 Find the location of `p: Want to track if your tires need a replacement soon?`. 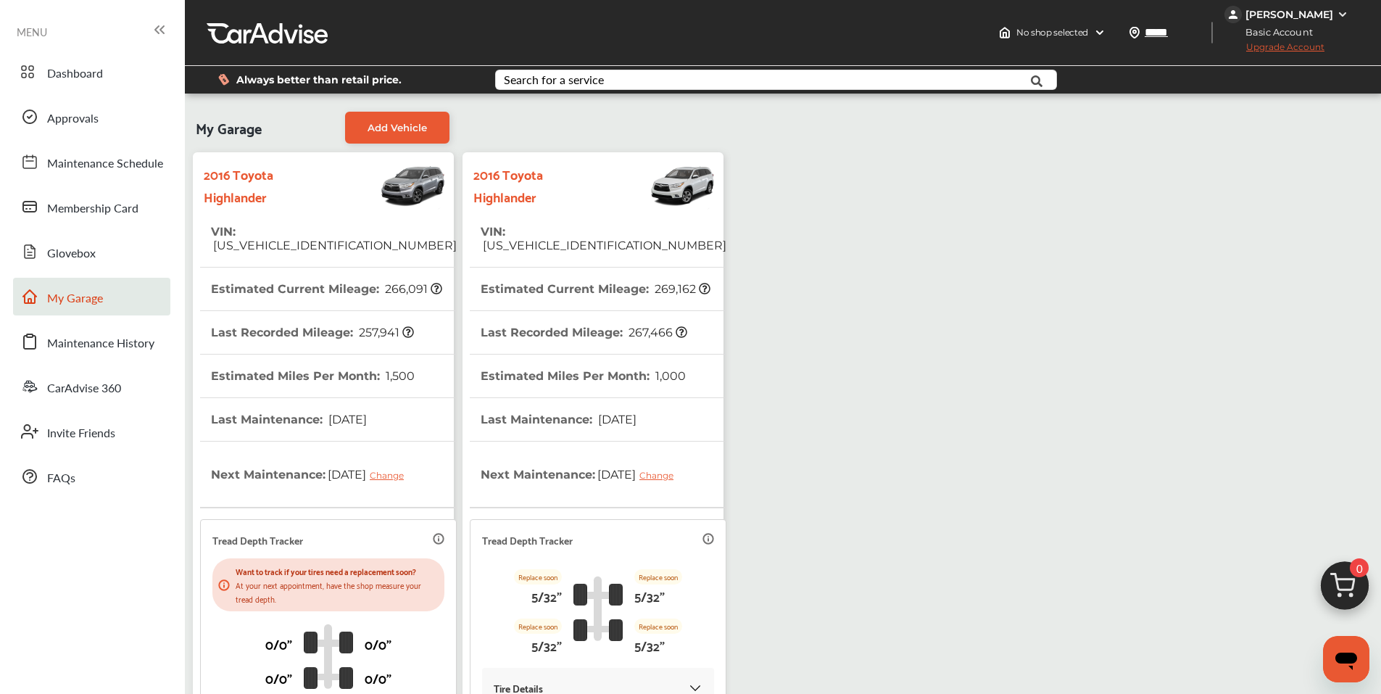

p: Want to track if your tires need a replacement soon? is located at coordinates (337, 571).